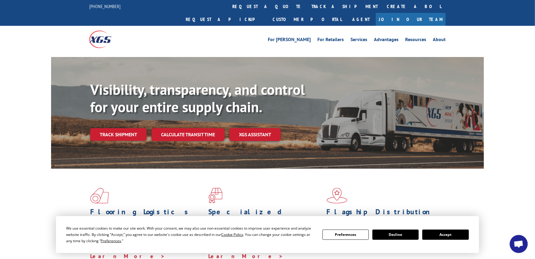 The height and width of the screenshot is (259, 535). Describe the element at coordinates (99, 196) in the screenshot. I see `img: xgs-icon-total-supply-chain-intelligence-red` at that location.